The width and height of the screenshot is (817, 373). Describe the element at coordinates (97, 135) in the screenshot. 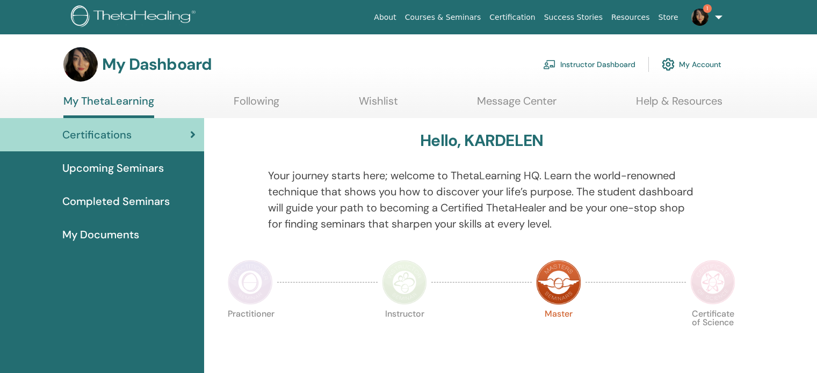

I see `span: Certifications` at that location.